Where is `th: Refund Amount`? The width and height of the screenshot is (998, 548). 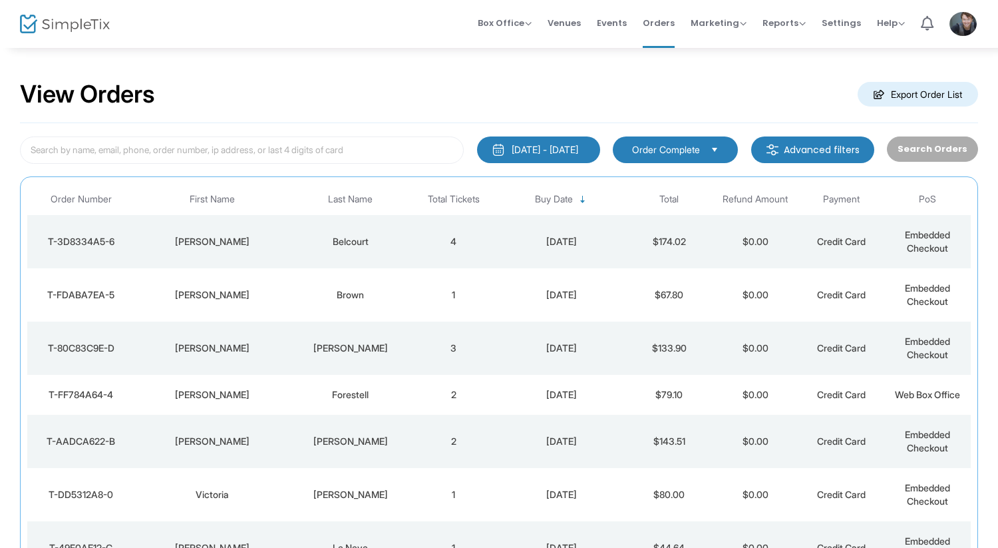
th: Refund Amount is located at coordinates (755, 199).